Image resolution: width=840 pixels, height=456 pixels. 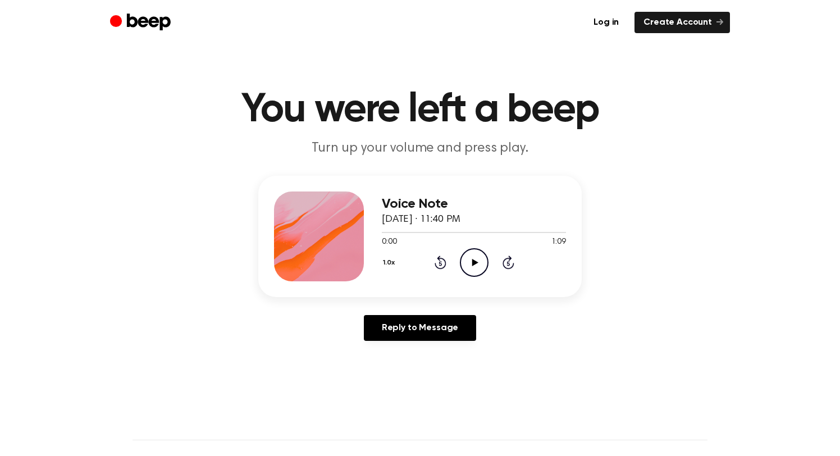 What do you see at coordinates (420, 148) in the screenshot?
I see `p: Turn up your volume and press play.` at bounding box center [420, 148].